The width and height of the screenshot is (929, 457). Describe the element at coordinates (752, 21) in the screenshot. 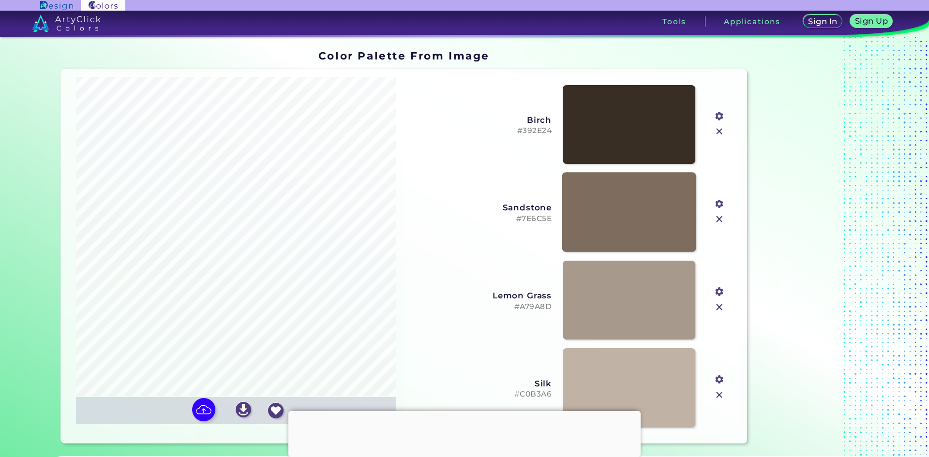

I see `h3: Applications` at that location.